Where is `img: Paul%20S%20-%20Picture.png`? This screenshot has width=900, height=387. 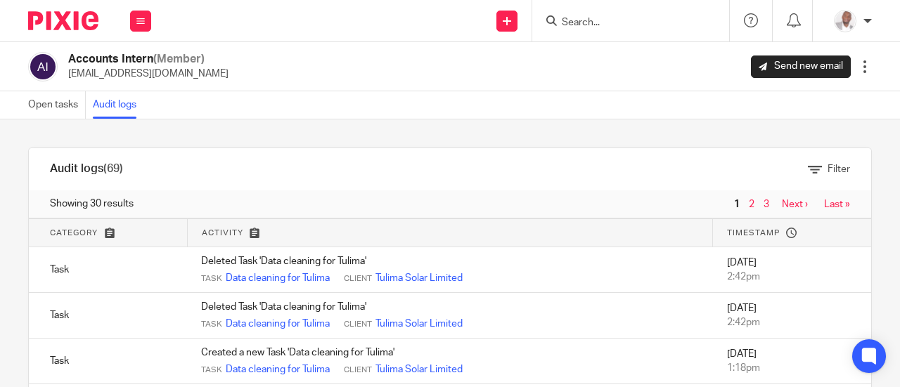
img: Paul%20S%20-%20Picture.png is located at coordinates (845, 21).